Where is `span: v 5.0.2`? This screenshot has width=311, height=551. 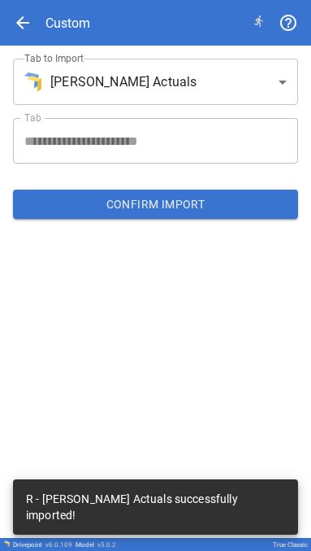 span: v 5.0.2 is located at coordinates (107, 544).